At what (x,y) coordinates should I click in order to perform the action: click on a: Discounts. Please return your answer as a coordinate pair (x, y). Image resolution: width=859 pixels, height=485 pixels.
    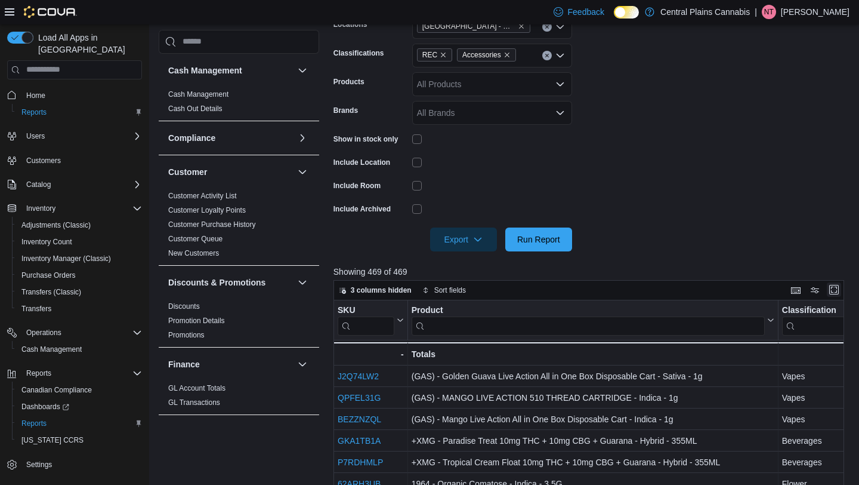
    Looking at the image, I should click on (184, 306).